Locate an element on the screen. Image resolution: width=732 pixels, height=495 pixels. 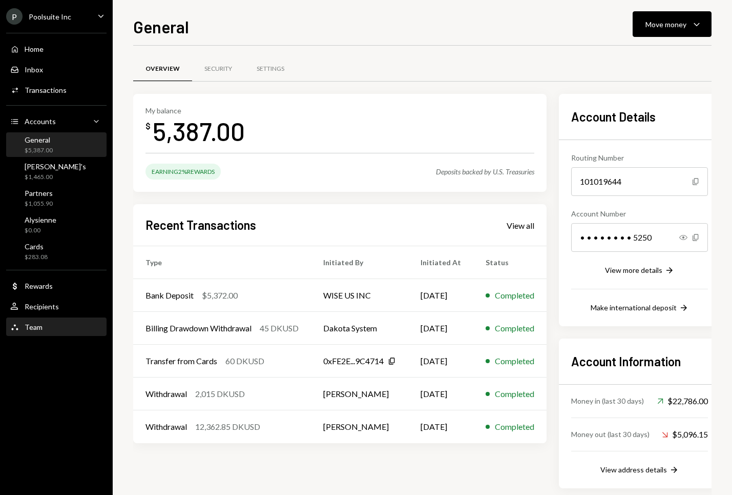
div: 101019644 is located at coordinates (640, 181).